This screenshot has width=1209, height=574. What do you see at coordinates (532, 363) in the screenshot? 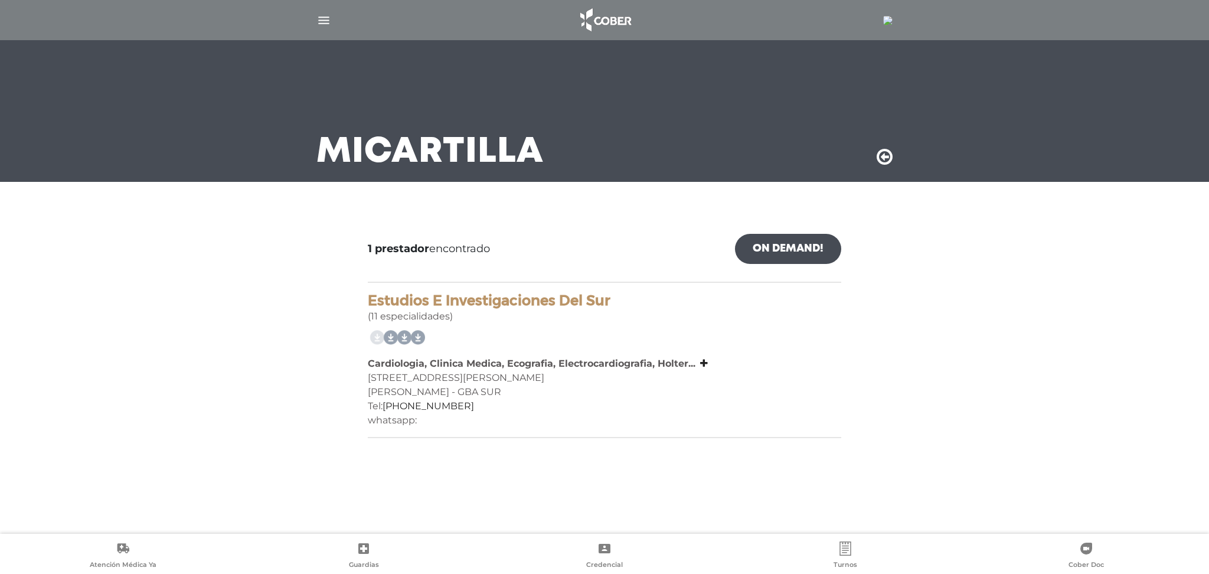
I see `b: Cardiologia, Clinica Medica, Ecografia, Electrocardiografia, Holter...` at bounding box center [532, 363].